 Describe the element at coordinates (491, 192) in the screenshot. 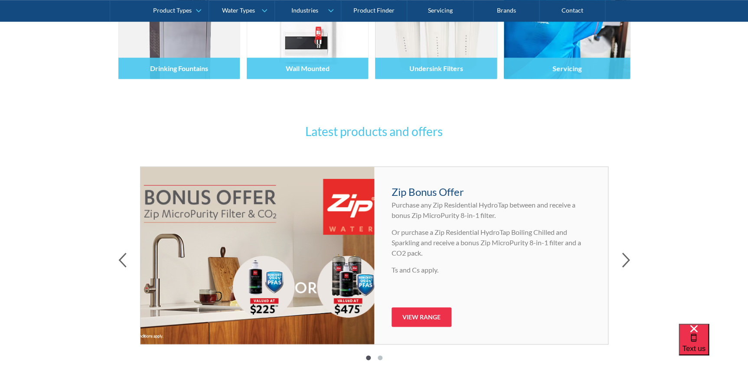

I see `h4: Zip Bonus Offer` at that location.